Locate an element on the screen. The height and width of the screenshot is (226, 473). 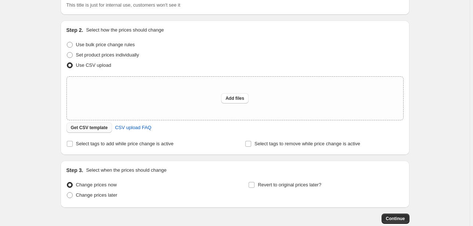
span: CSV upload FAQ is located at coordinates (133, 128).